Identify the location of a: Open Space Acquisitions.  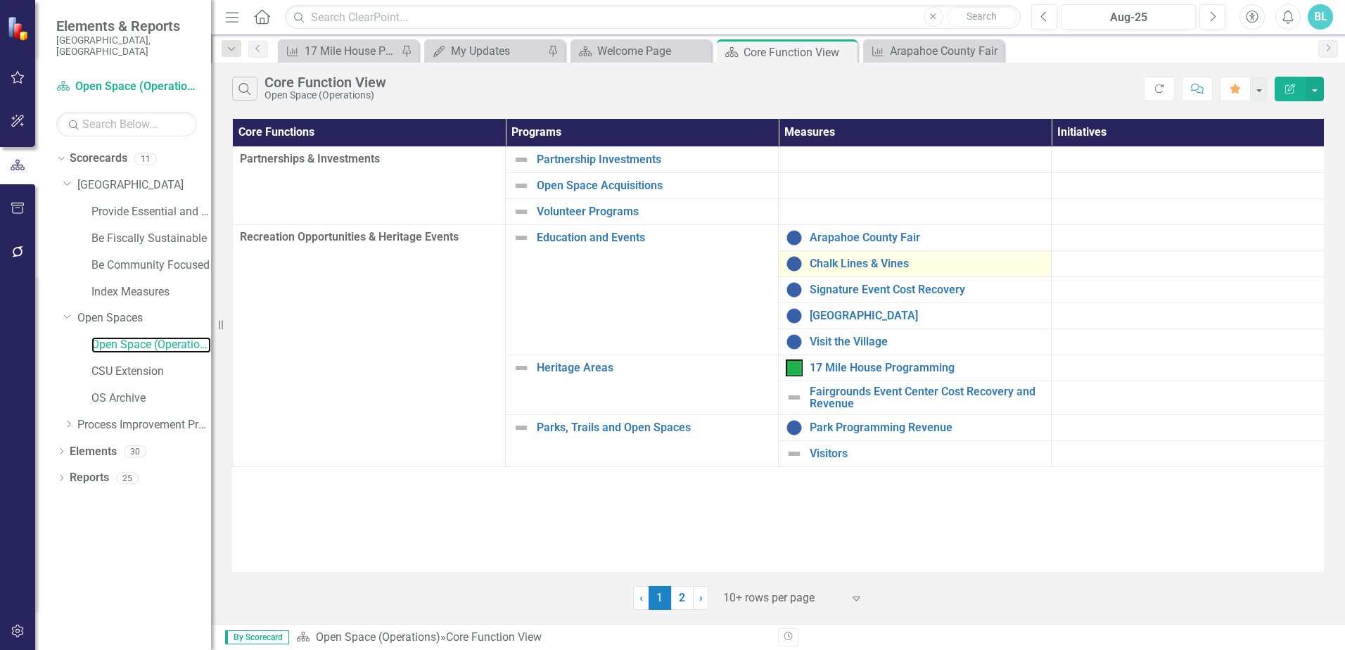
(653, 186).